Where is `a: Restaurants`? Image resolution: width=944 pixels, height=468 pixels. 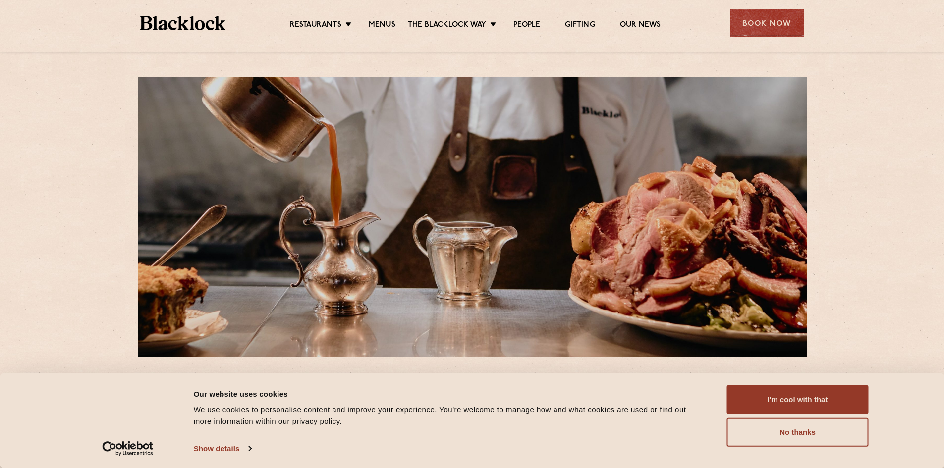 a: Restaurants is located at coordinates (316, 26).